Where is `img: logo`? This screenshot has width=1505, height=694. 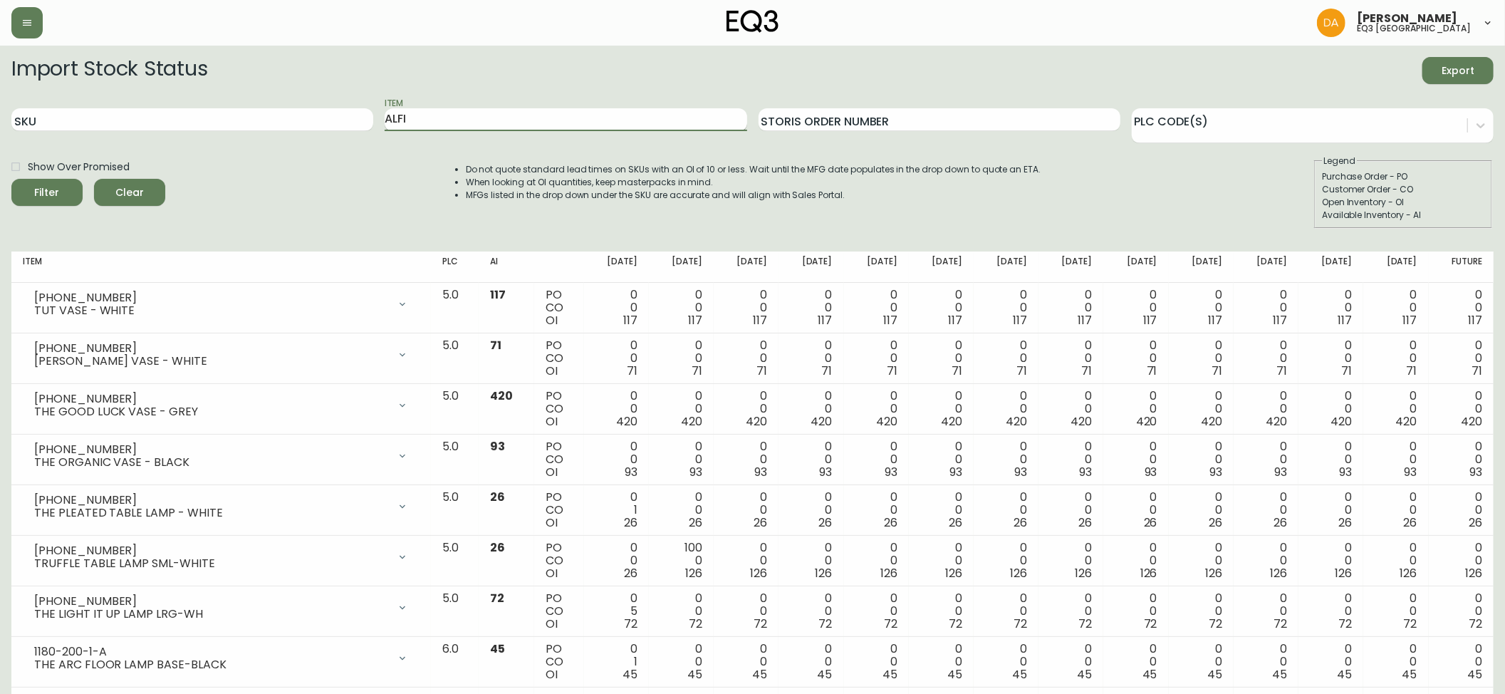 img: logo is located at coordinates (753, 21).